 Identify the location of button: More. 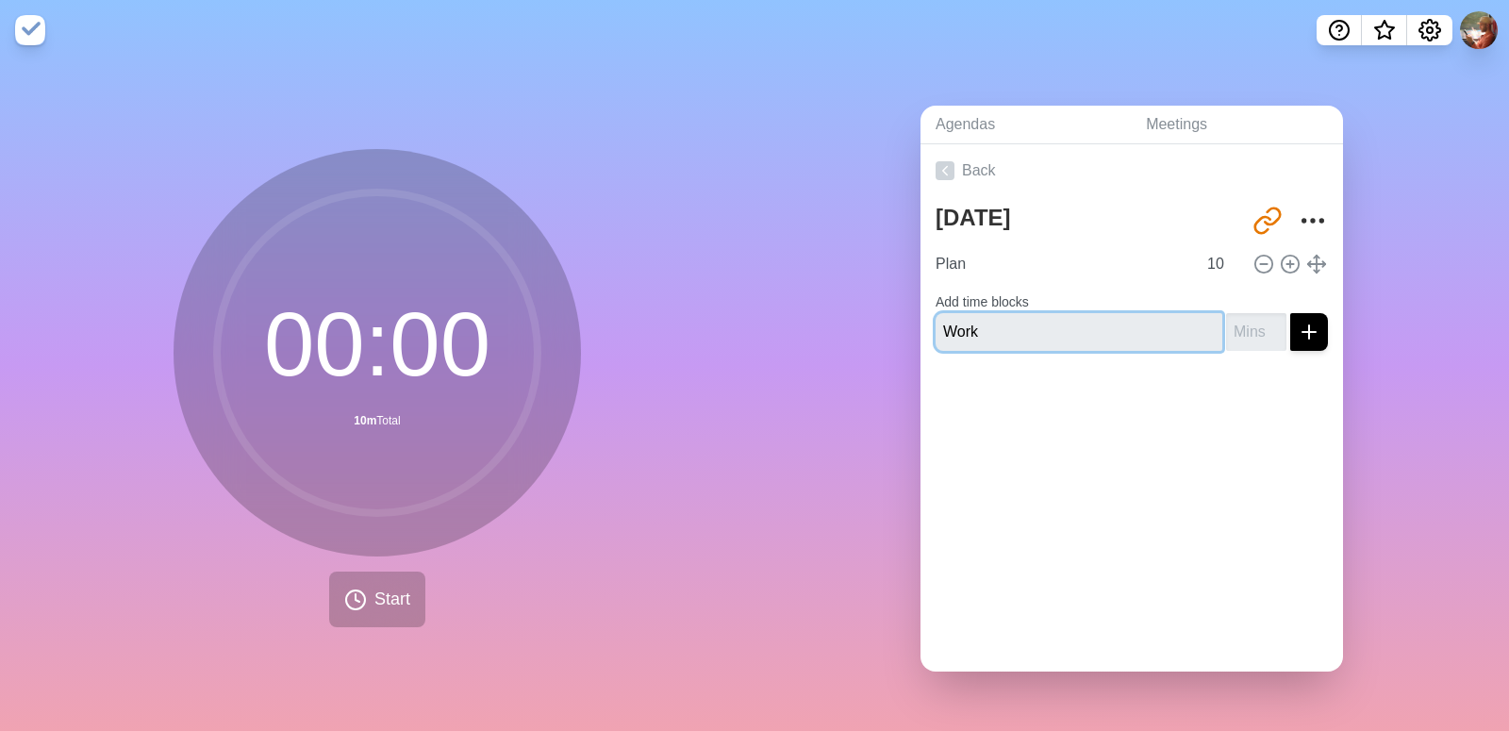
(1313, 221).